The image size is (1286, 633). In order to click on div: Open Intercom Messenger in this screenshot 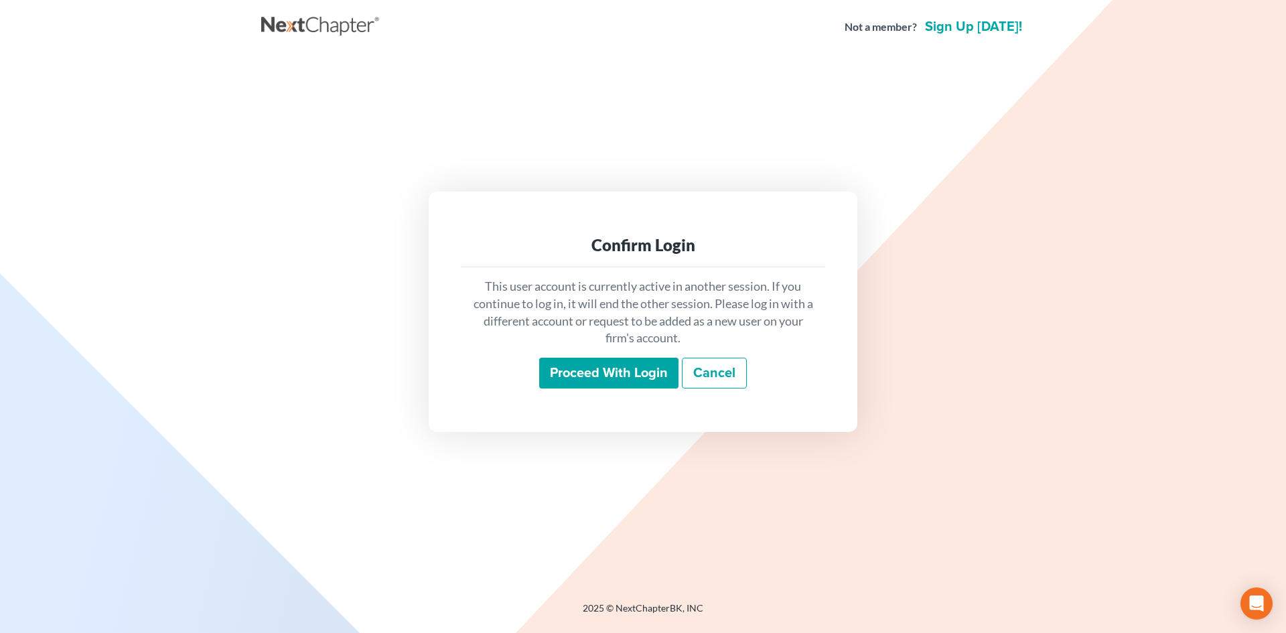, I will do `click(1257, 604)`.